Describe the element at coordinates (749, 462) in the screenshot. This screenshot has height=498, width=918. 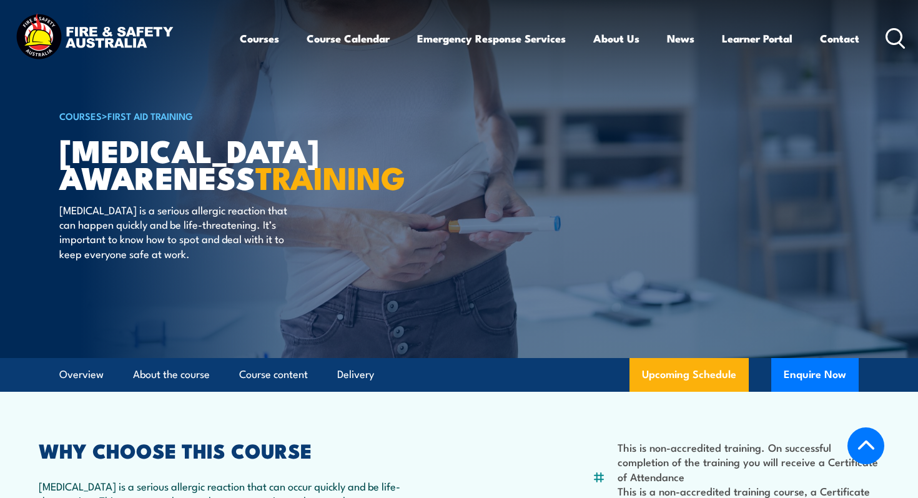
I see `li: This is non-accredited training. On successful completion of the training you will receive a Cert...` at that location.